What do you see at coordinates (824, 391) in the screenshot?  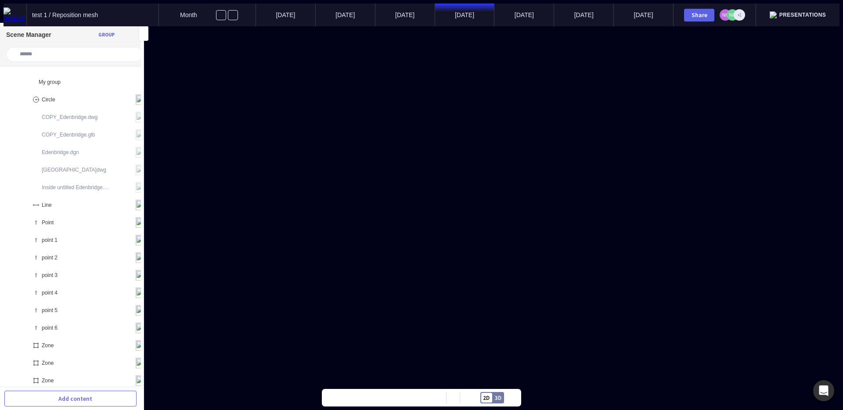 I see `div: Open Intercom Messenger` at bounding box center [824, 391].